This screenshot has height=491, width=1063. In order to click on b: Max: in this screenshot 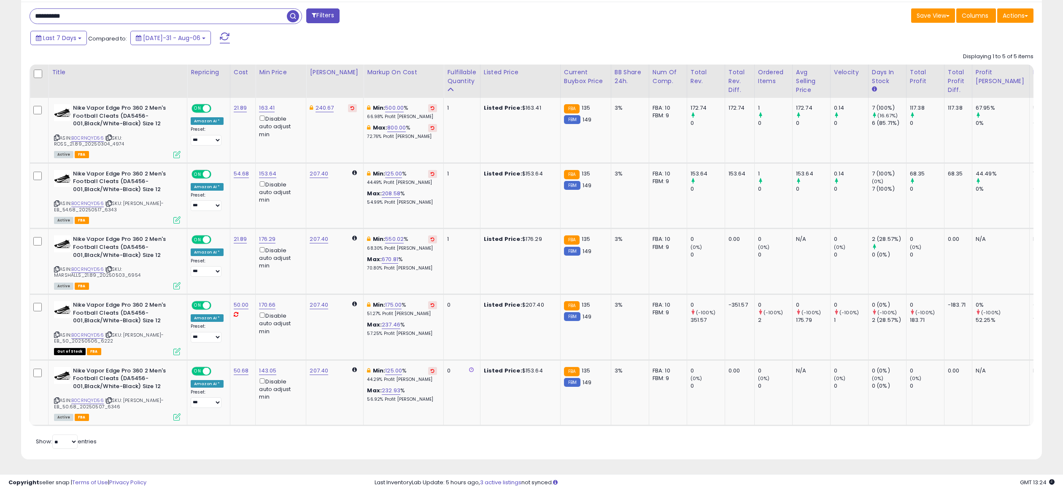, I will do `click(374, 259)`.